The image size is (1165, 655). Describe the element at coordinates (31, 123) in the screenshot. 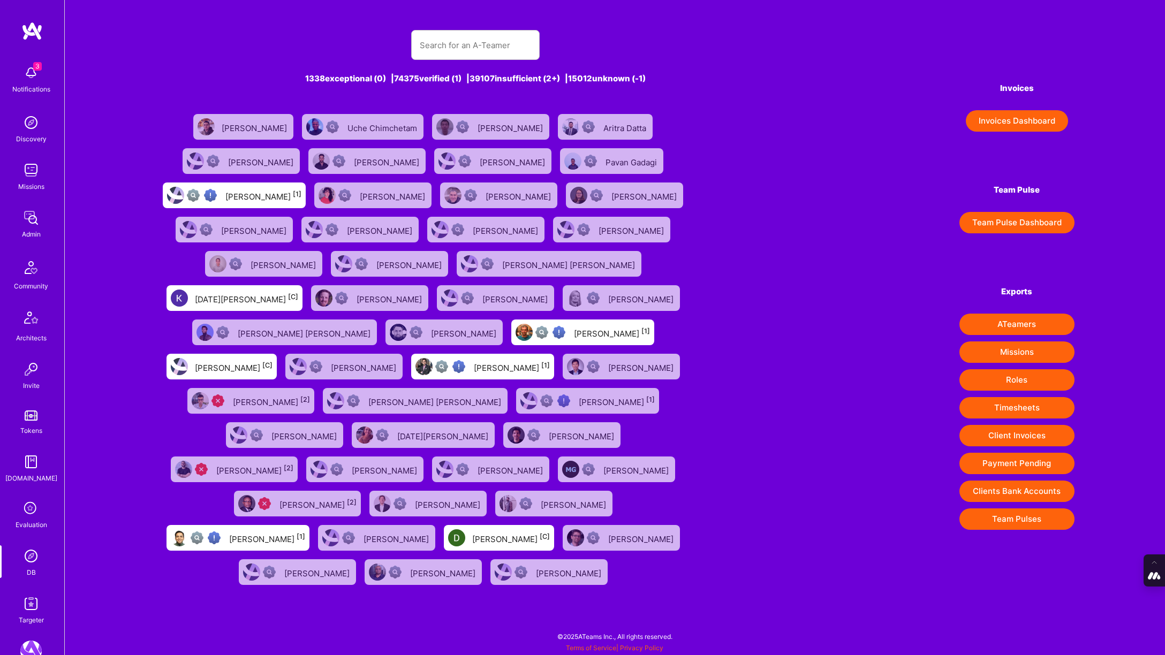

I see `img: discovery` at that location.